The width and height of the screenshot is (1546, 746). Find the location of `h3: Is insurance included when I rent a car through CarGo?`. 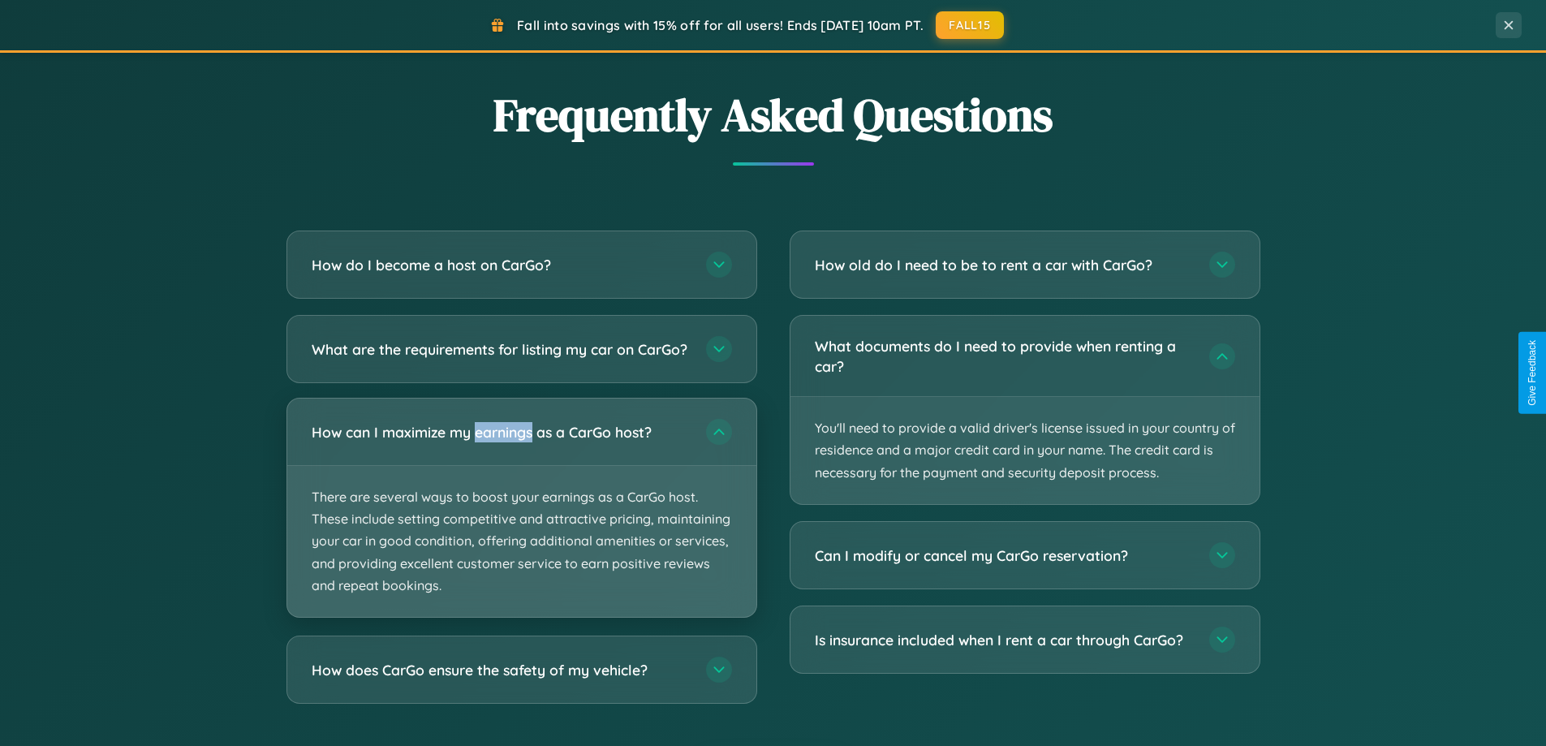

h3: Is insurance included when I rent a car through CarGo? is located at coordinates (1004, 639).